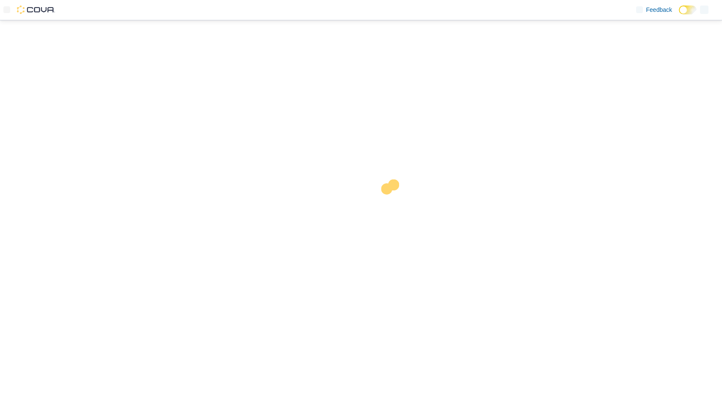 This screenshot has width=722, height=402. Describe the element at coordinates (679, 14) in the screenshot. I see `span: Dark Mode` at that location.